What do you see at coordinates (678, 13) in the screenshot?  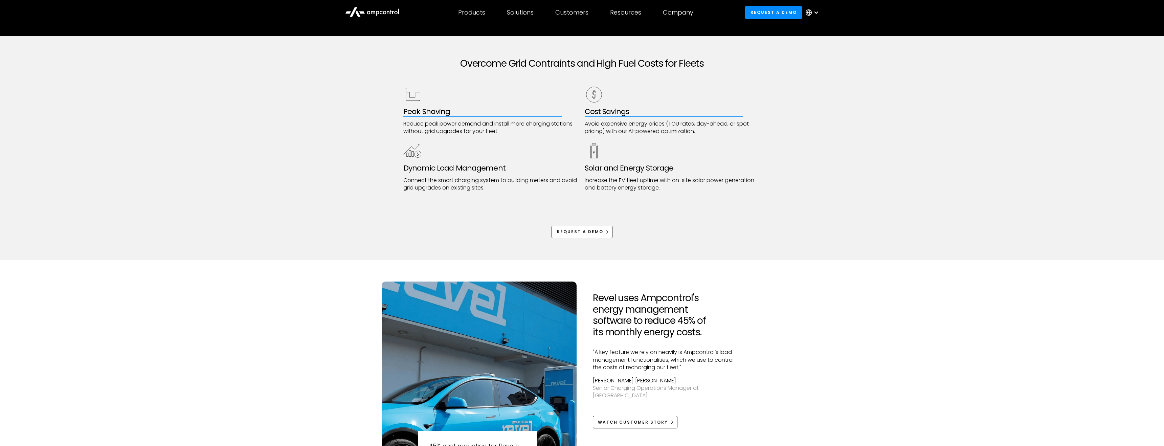 I see `div: Company` at bounding box center [678, 13].